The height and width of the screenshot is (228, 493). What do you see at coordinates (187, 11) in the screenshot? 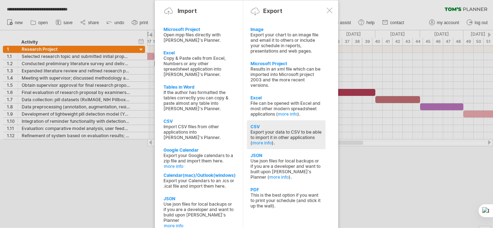
I see `div: Import` at bounding box center [187, 11].